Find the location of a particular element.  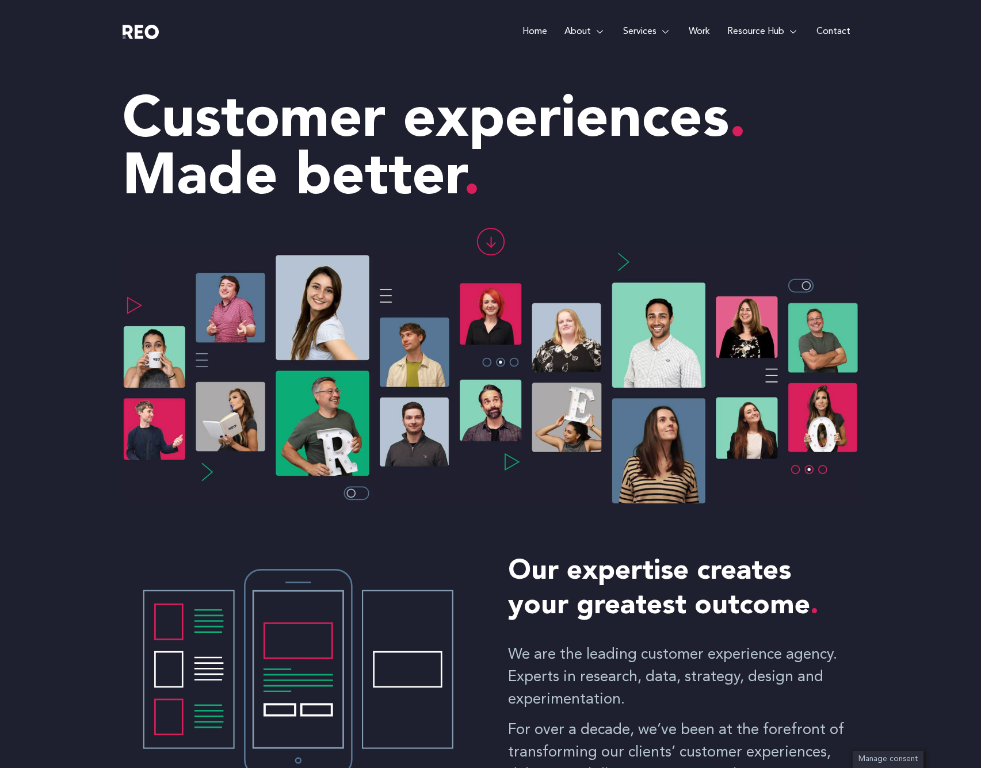

span: Made better is located at coordinates (301, 178).